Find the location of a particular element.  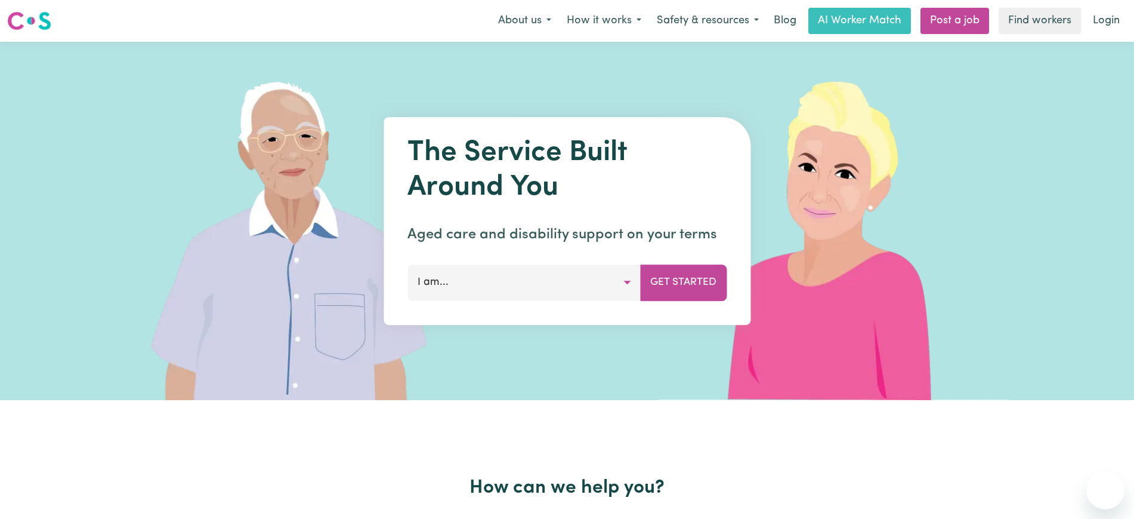

a: Blog is located at coordinates (785, 21).